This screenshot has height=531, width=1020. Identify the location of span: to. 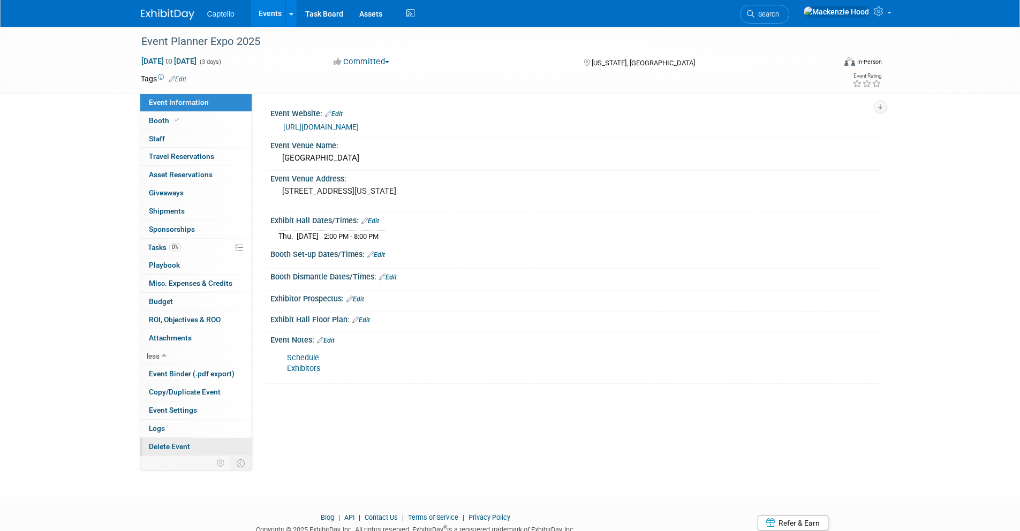
(169, 61).